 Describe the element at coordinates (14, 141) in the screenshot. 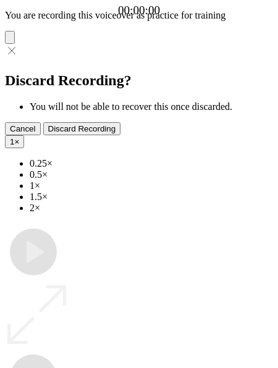

I see `button: 1×` at that location.